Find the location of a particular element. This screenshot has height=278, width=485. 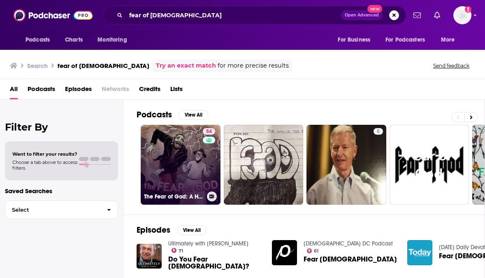

a: 54The Fear of God: A Horror Movie Podcast is located at coordinates (181, 165).